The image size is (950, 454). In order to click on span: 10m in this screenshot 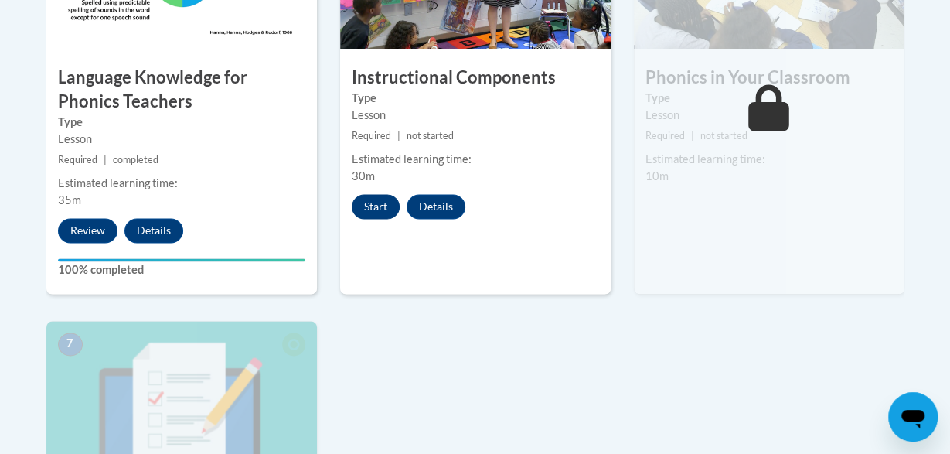, I will do `click(657, 176)`.